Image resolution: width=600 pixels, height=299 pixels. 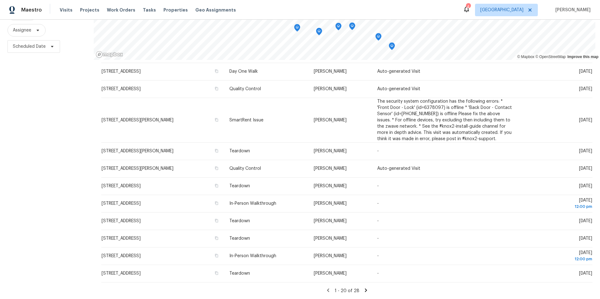 I want to click on a: Mapbox homepage, so click(x=109, y=54).